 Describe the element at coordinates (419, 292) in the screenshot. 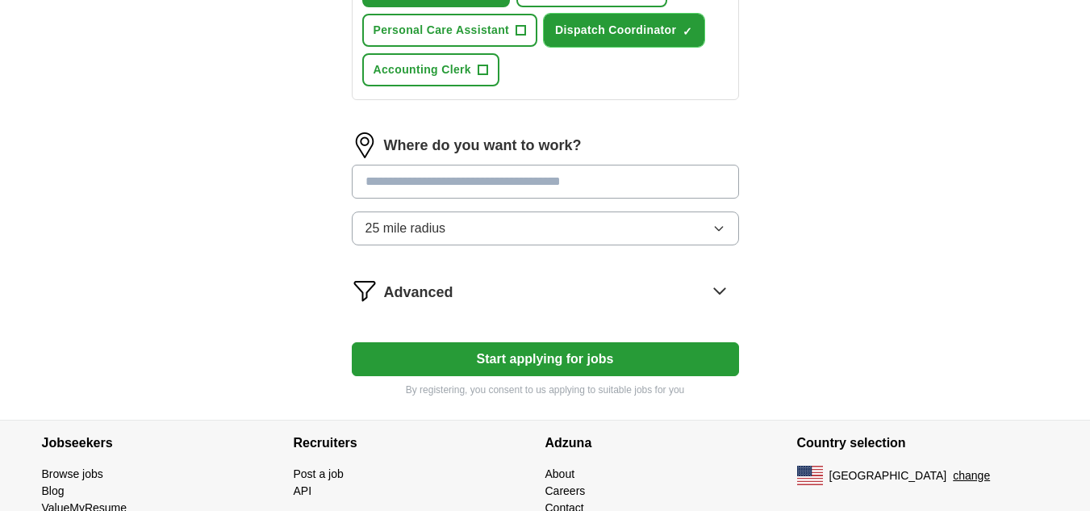

I see `span: Advanced` at that location.